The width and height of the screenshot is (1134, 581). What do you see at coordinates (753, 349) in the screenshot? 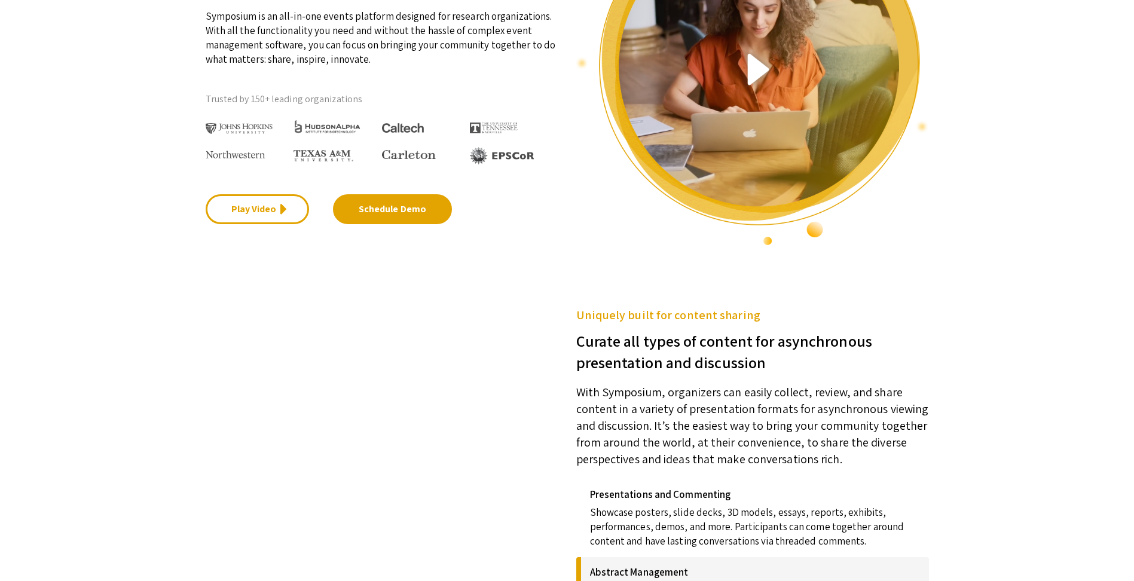
I see `h3: Curate all types of content for asynchronous presentation and discussion` at bounding box center [753, 349].